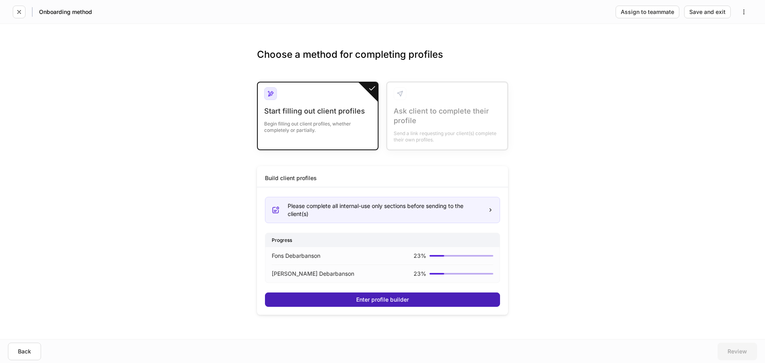 The height and width of the screenshot is (363, 765). What do you see at coordinates (384, 210) in the screenshot?
I see `div: Please complete all internal-use only sections before sending to the client(s)` at bounding box center [384, 210].